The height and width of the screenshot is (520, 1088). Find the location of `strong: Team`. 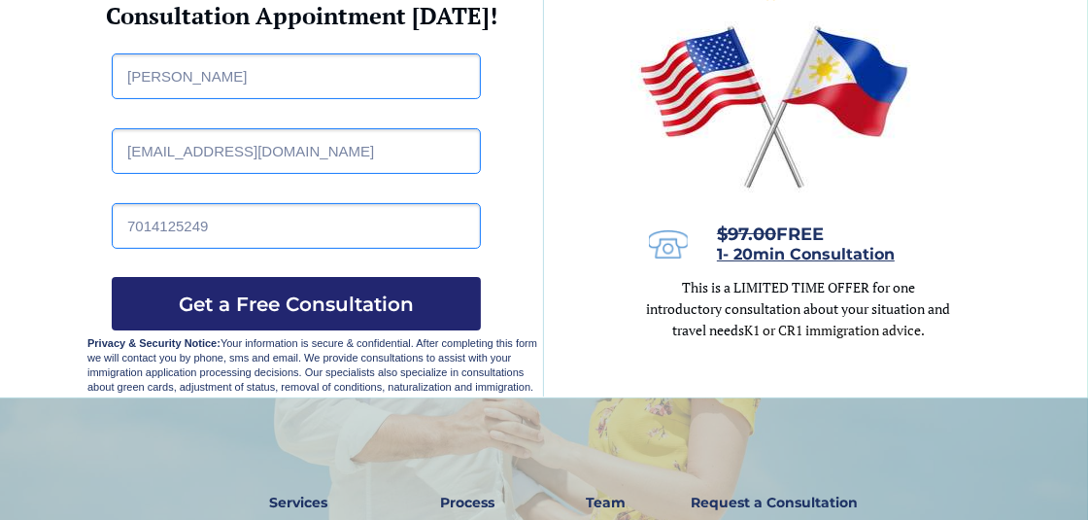

strong: Team is located at coordinates (605, 502).